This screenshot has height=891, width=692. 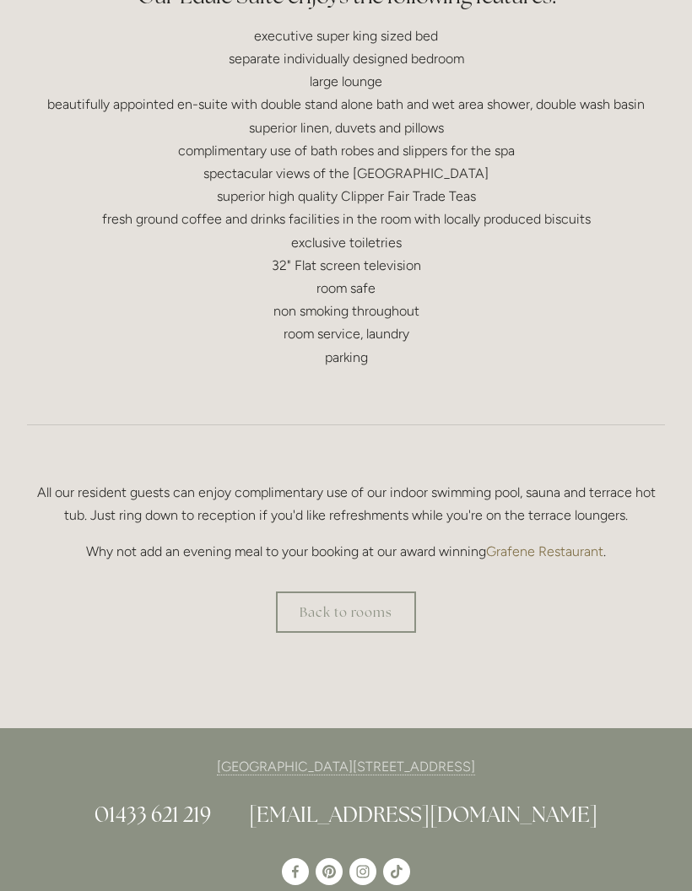 What do you see at coordinates (346, 612) in the screenshot?
I see `a: Back to rooms` at bounding box center [346, 612].